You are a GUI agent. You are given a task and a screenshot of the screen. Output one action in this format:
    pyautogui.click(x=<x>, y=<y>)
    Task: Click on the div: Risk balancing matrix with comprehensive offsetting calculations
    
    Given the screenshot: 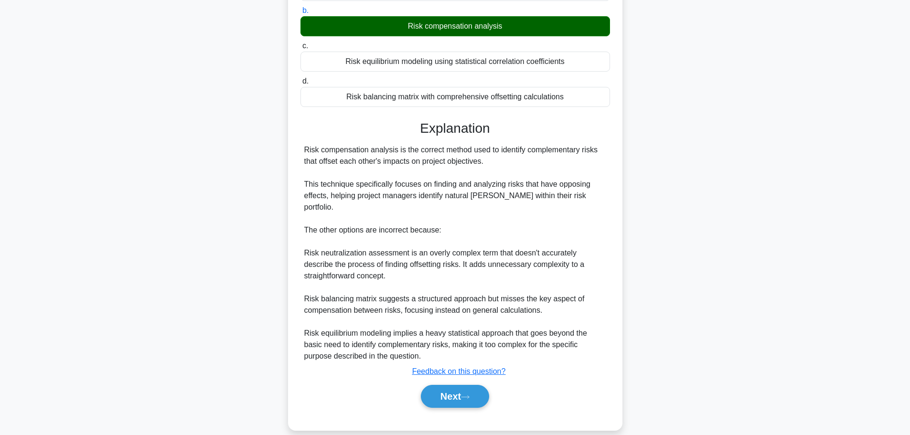 What is the action you would take?
    pyautogui.click(x=455, y=97)
    